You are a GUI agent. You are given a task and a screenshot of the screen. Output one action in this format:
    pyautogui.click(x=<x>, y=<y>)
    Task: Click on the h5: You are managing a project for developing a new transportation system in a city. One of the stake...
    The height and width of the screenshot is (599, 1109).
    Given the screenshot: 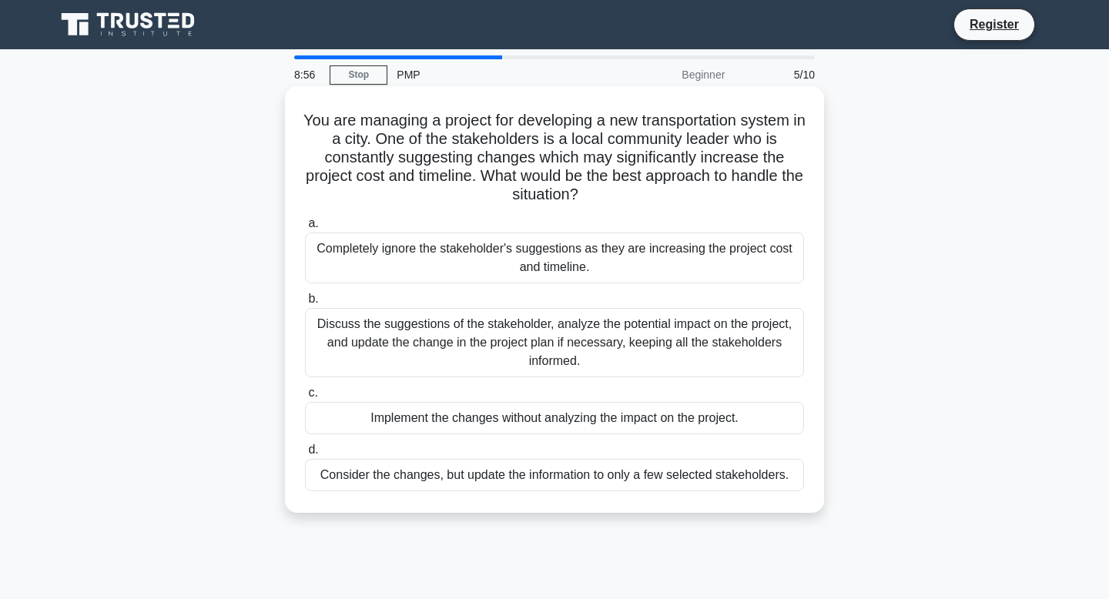 What is the action you would take?
    pyautogui.click(x=555, y=158)
    